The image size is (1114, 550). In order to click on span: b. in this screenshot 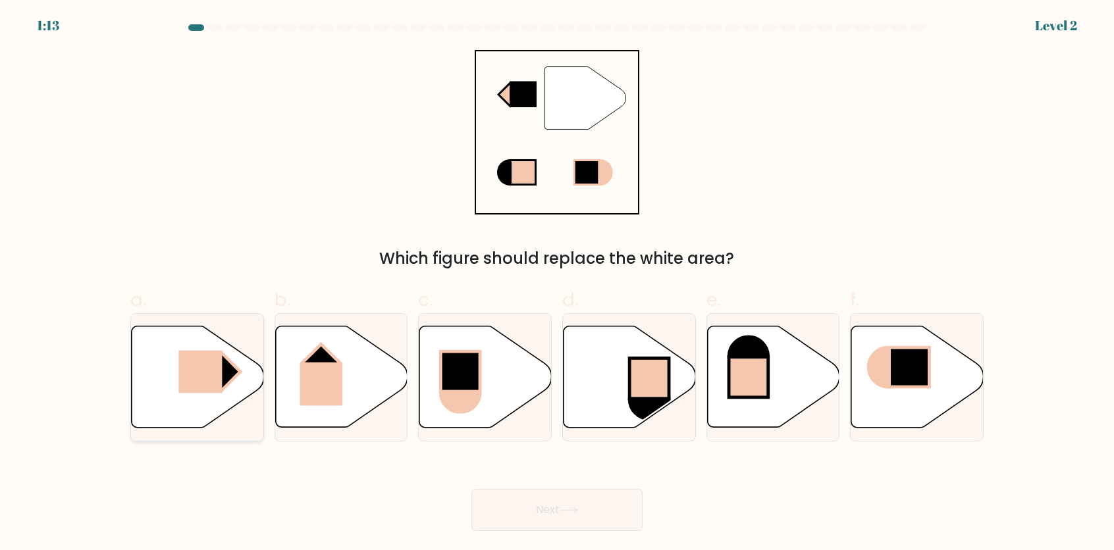, I will do `click(282, 300)`.